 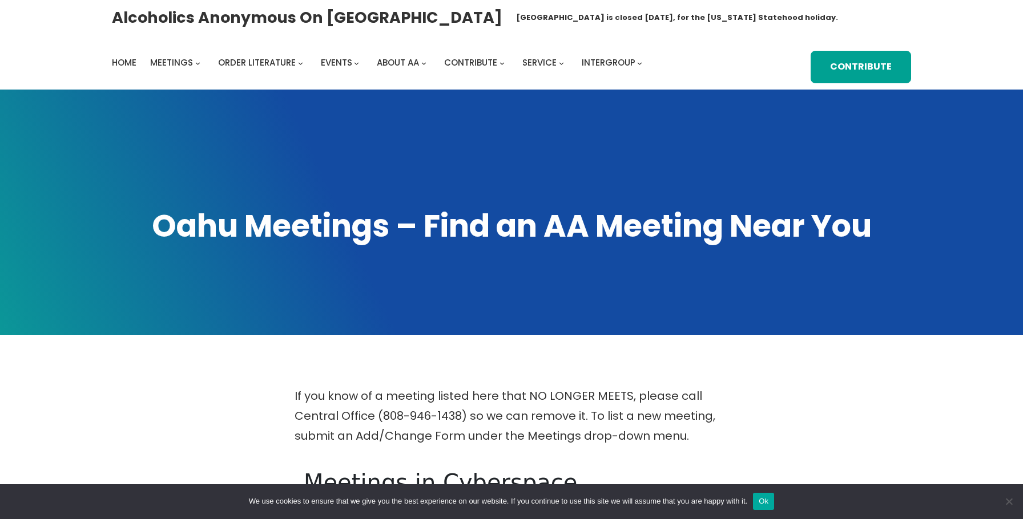 What do you see at coordinates (639, 63) in the screenshot?
I see `button: Intergroup submenu` at bounding box center [639, 63].